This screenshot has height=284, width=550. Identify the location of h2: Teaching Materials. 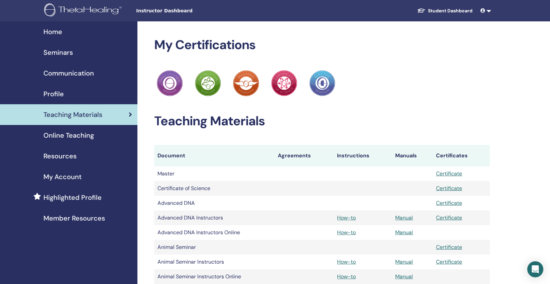
(322, 121).